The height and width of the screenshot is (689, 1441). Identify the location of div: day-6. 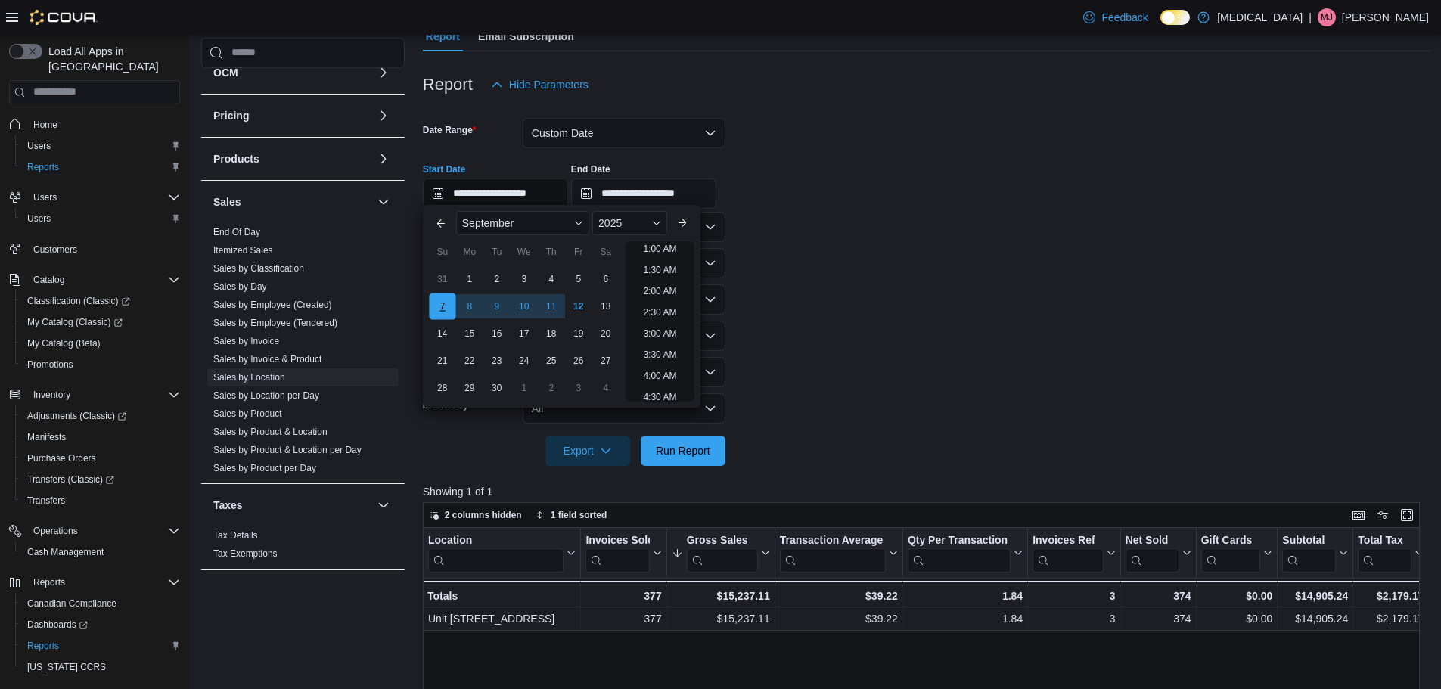
(606, 279).